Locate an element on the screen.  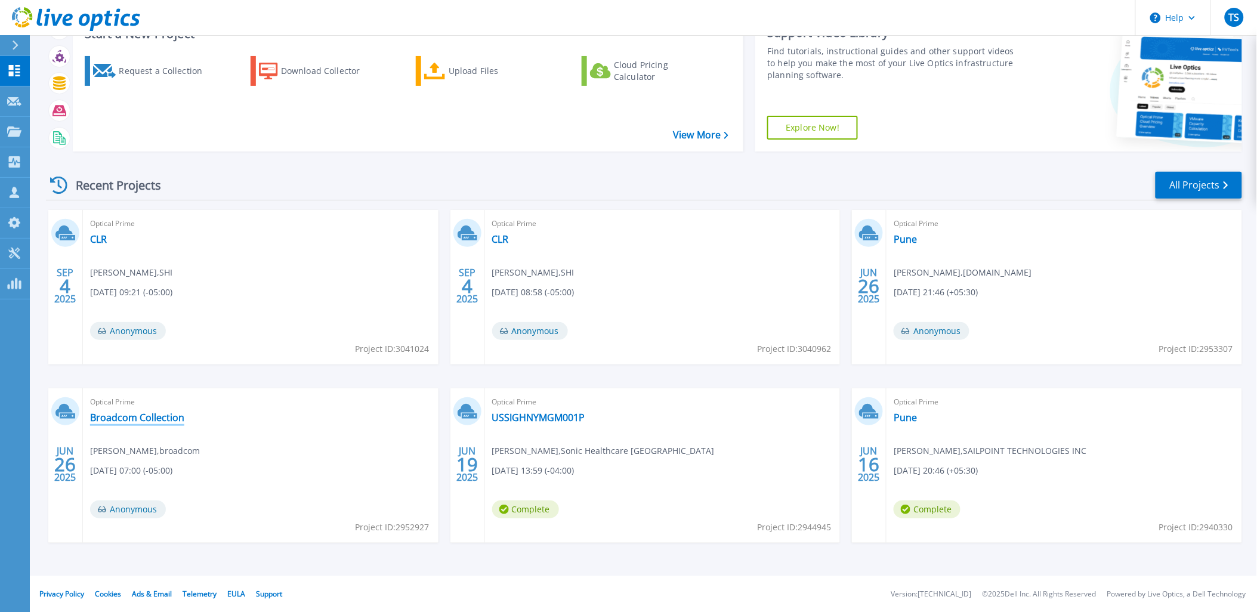
a: Support is located at coordinates (269, 594).